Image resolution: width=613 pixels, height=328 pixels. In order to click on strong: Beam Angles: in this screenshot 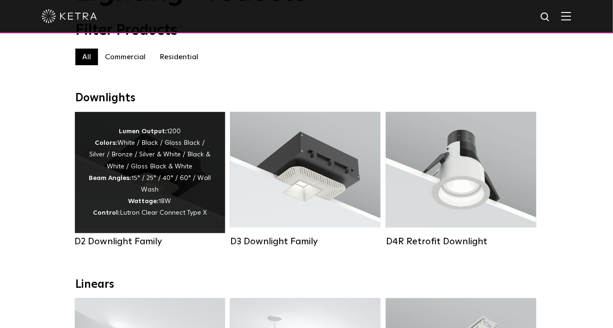, I will do `click(110, 178)`.